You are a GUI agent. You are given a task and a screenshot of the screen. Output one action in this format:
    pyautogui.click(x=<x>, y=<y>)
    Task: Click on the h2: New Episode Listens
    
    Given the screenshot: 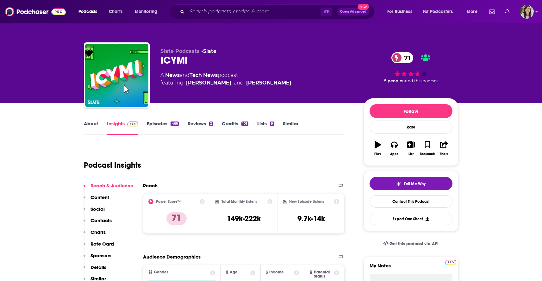 What is the action you would take?
    pyautogui.click(x=307, y=201)
    